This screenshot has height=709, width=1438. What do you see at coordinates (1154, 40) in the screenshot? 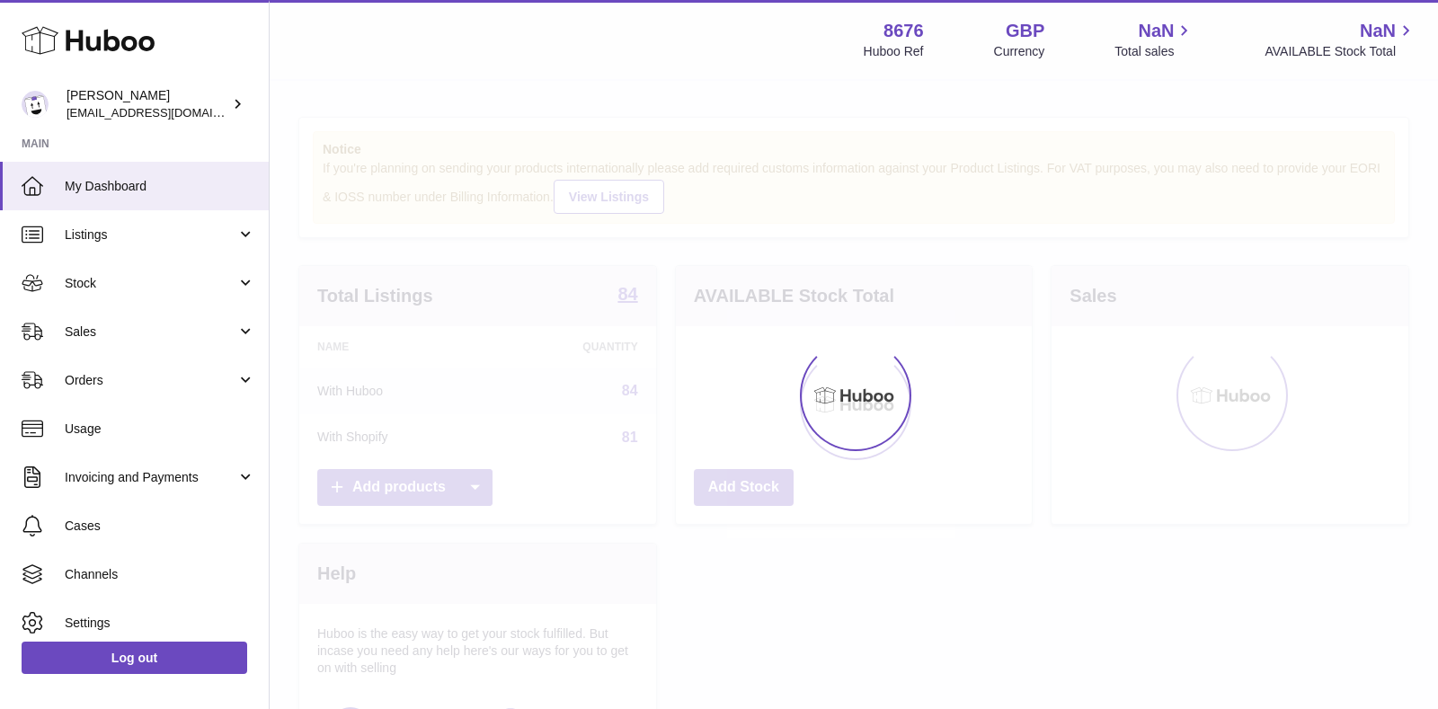
I see `a: NaN Total sales` at bounding box center [1154, 40].